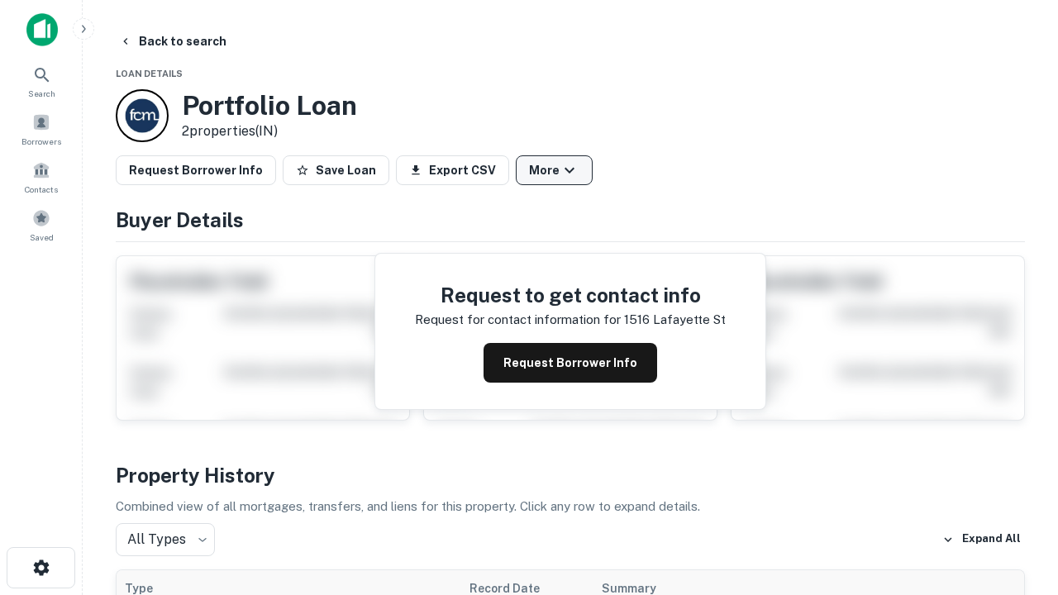 This screenshot has height=595, width=1058. What do you see at coordinates (41, 189) in the screenshot?
I see `span: Contacts` at bounding box center [41, 189].